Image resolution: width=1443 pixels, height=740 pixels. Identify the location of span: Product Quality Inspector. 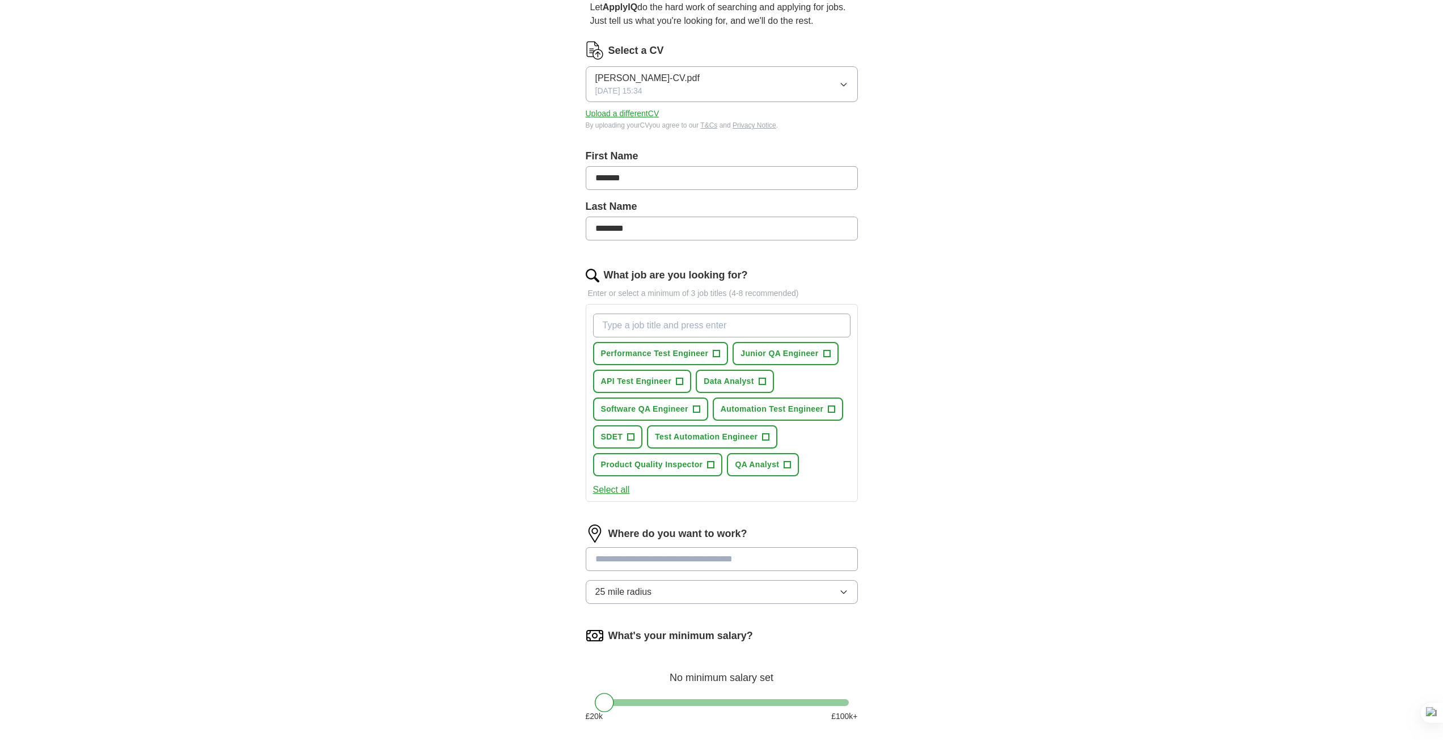
(652, 464).